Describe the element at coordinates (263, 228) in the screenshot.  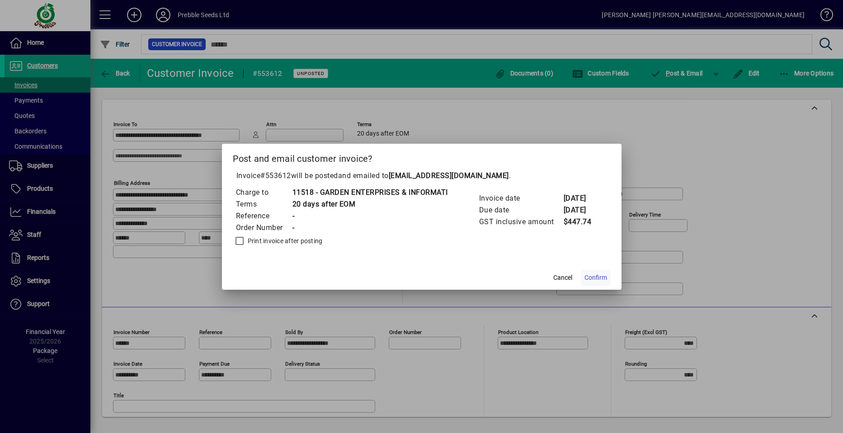
I see `td: Order Number` at that location.